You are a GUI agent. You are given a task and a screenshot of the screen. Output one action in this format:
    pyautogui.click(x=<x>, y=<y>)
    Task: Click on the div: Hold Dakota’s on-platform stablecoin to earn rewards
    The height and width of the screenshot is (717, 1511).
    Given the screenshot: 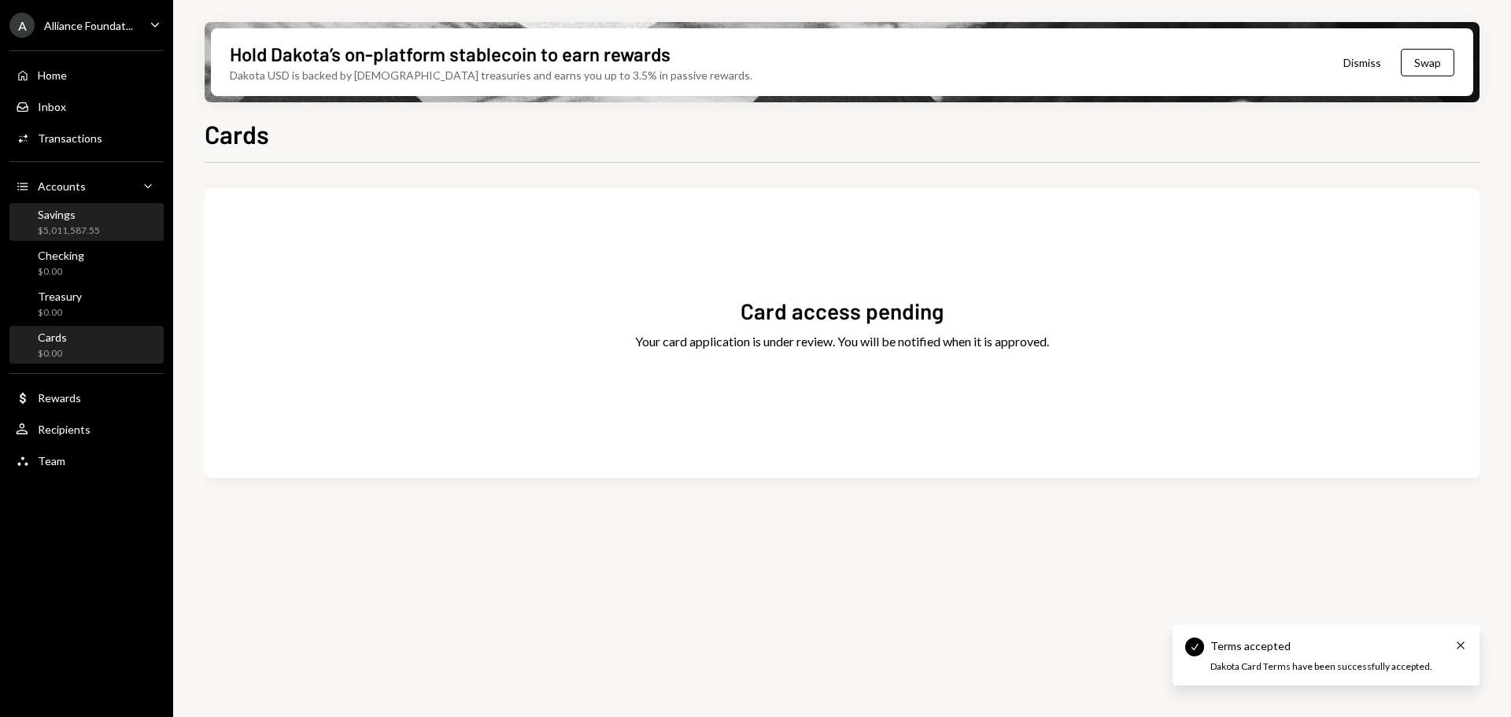 What is the action you would take?
    pyautogui.click(x=450, y=54)
    